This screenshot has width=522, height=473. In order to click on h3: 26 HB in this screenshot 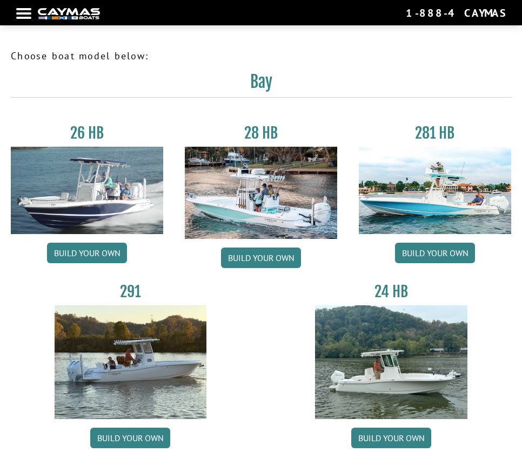, I will do `click(87, 133)`.